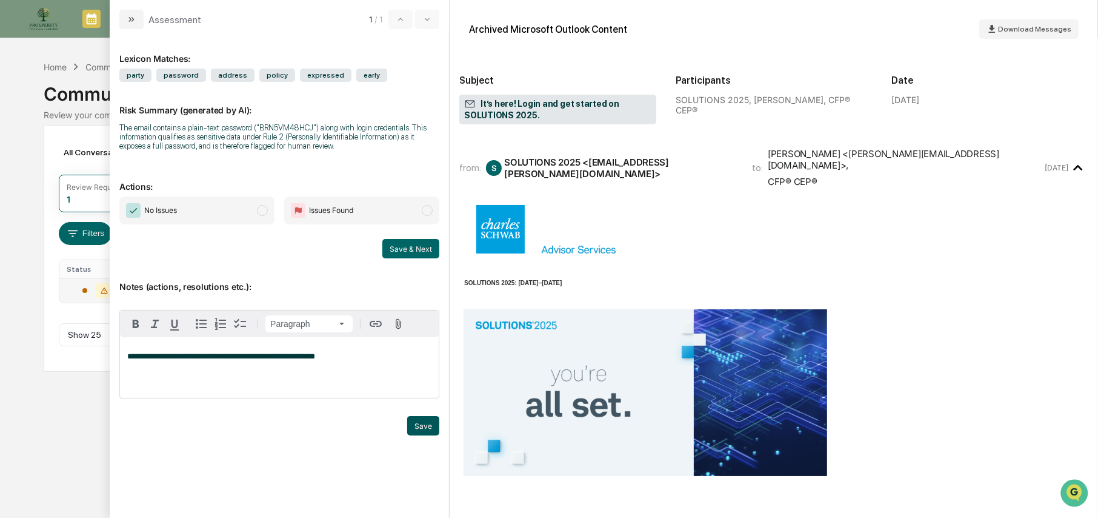  Describe the element at coordinates (549, 115) in the screenshot. I see `div: Review your communication records across channels` at that location.